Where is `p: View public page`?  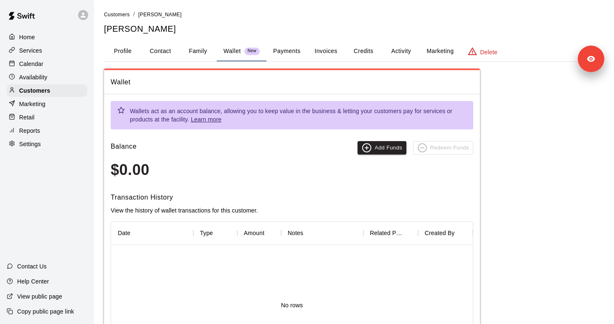
p: View public page is located at coordinates (40, 297).